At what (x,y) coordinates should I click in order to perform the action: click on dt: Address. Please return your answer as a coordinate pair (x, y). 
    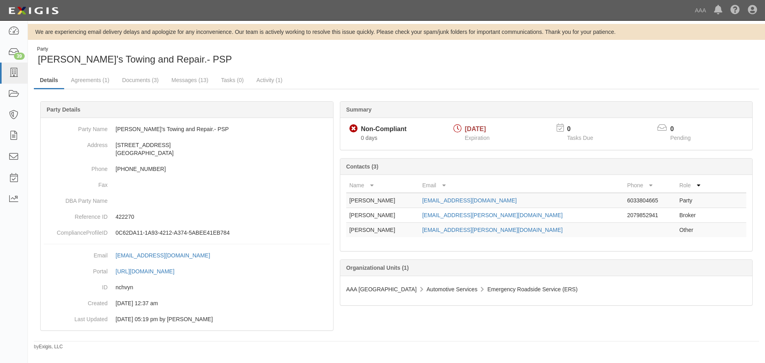
    Looking at the image, I should click on (76, 143).